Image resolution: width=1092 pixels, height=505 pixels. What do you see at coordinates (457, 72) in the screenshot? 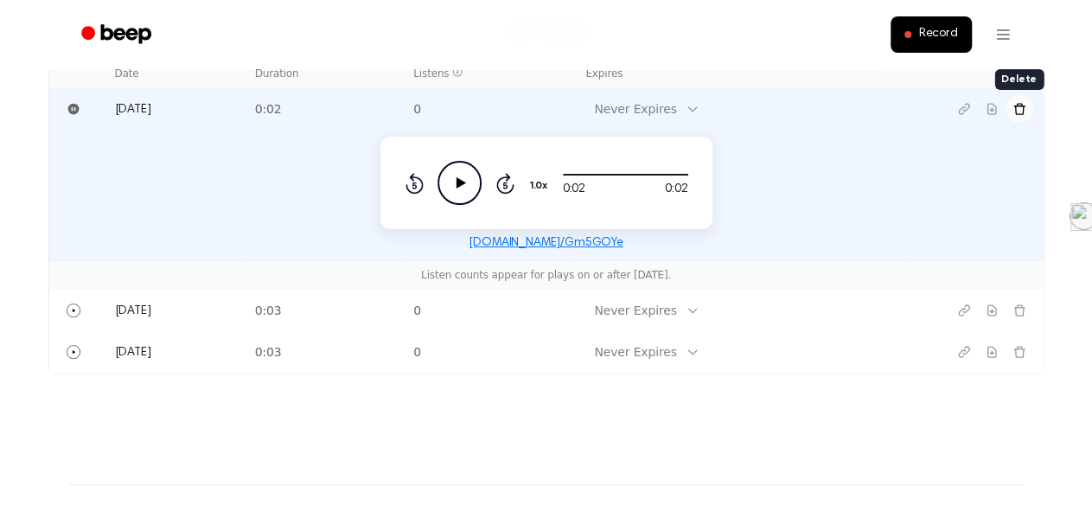
I see `span: Listen count reflects other listeners and records at most one play per listener per hour. It excl...` at bounding box center [457, 72].